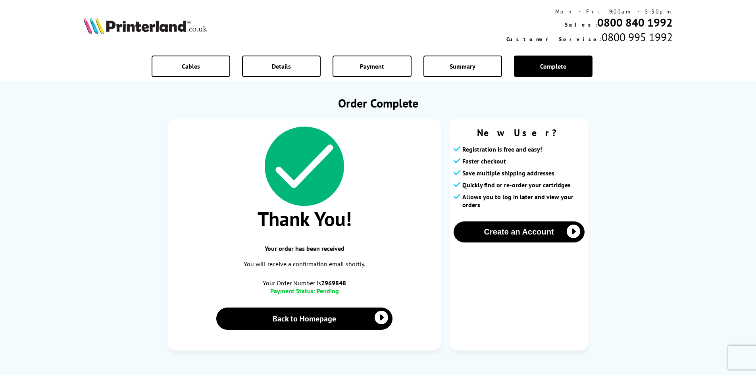  I want to click on span: Thank You!, so click(304, 219).